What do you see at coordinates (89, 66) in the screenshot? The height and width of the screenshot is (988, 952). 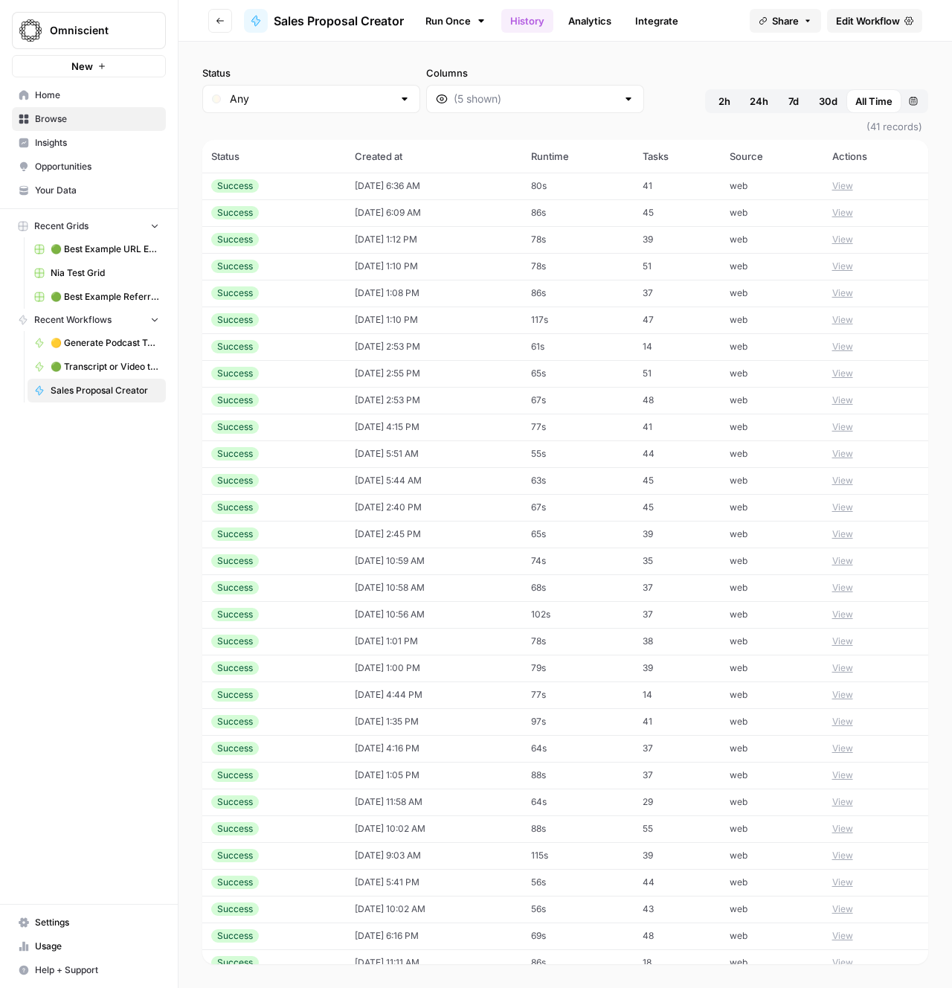 I see `button: New` at bounding box center [89, 66].